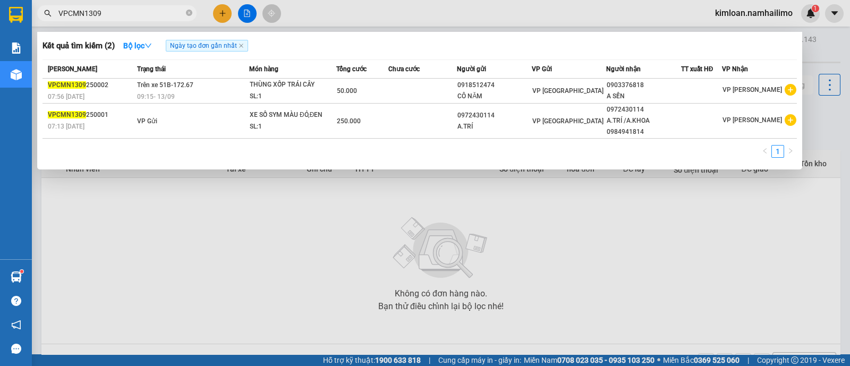  What do you see at coordinates (263, 69) in the screenshot?
I see `span: Món hàng` at bounding box center [263, 69].